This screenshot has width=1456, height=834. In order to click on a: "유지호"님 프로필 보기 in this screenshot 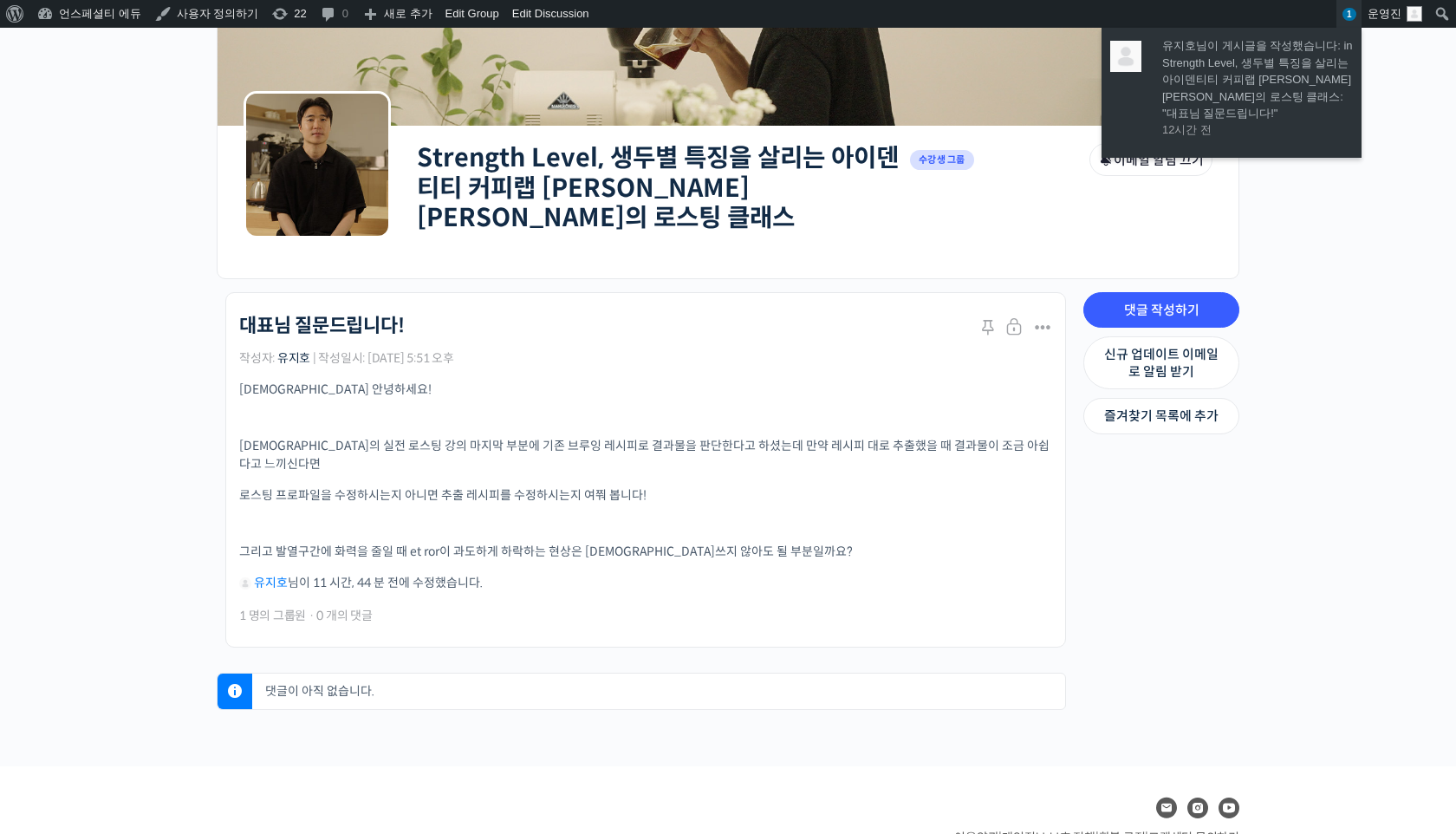, I will do `click(246, 582)`.